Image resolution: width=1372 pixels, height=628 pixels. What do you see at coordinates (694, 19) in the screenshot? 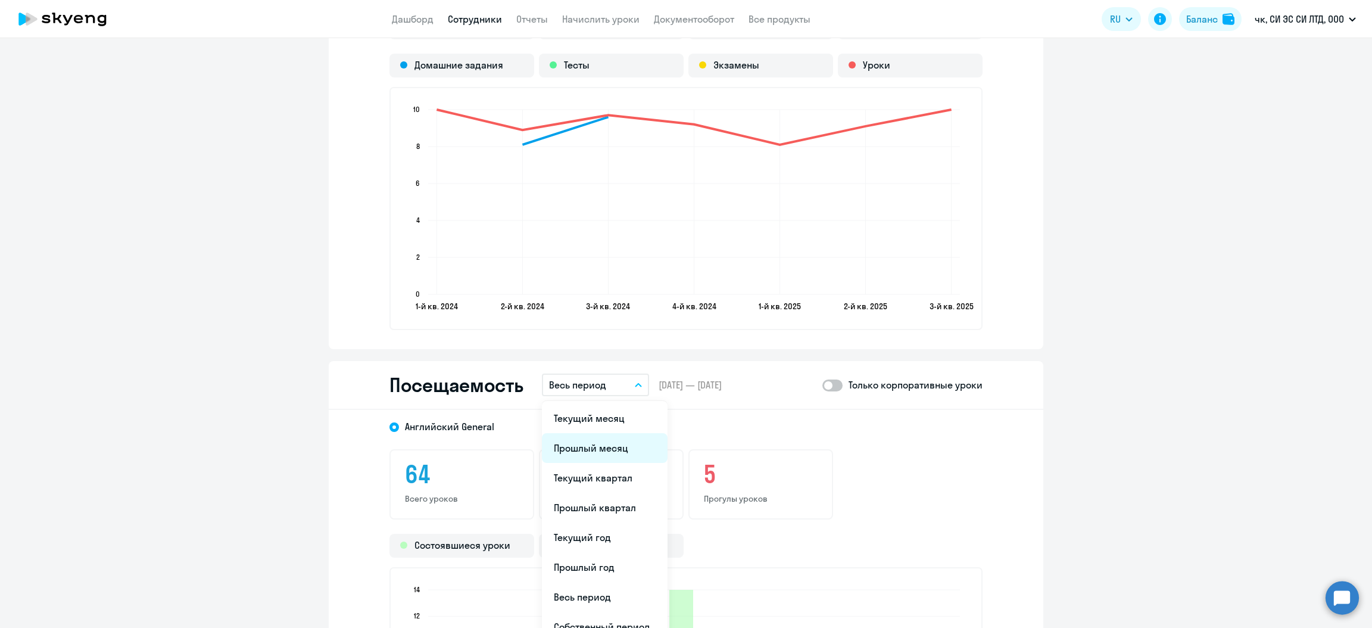
I see `a: Документооборот` at bounding box center [694, 19].